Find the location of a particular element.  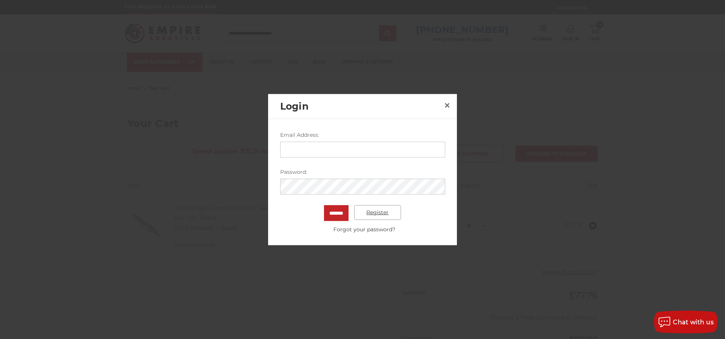

span: Chat with us is located at coordinates (694, 322).